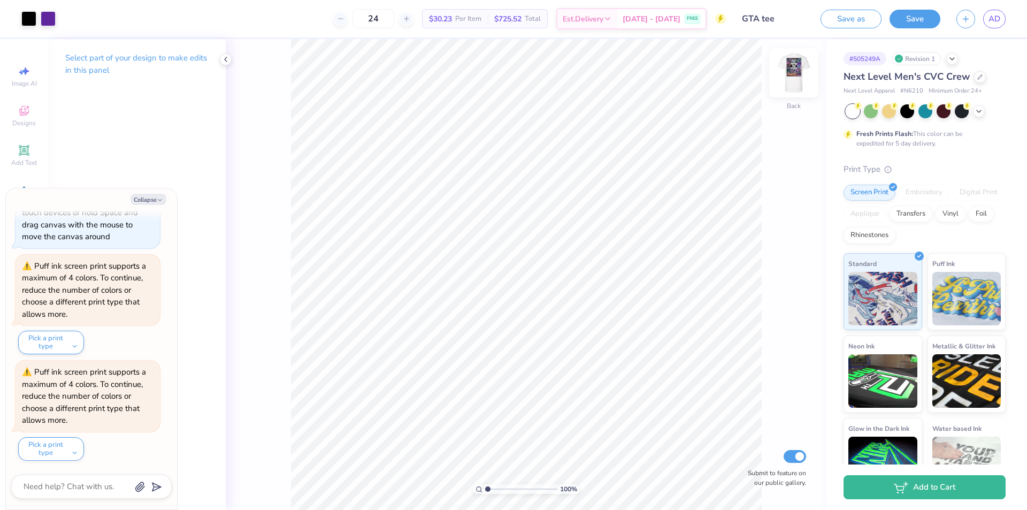 The width and height of the screenshot is (1027, 510). Describe the element at coordinates (865, 58) in the screenshot. I see `div: # 505249A` at that location.